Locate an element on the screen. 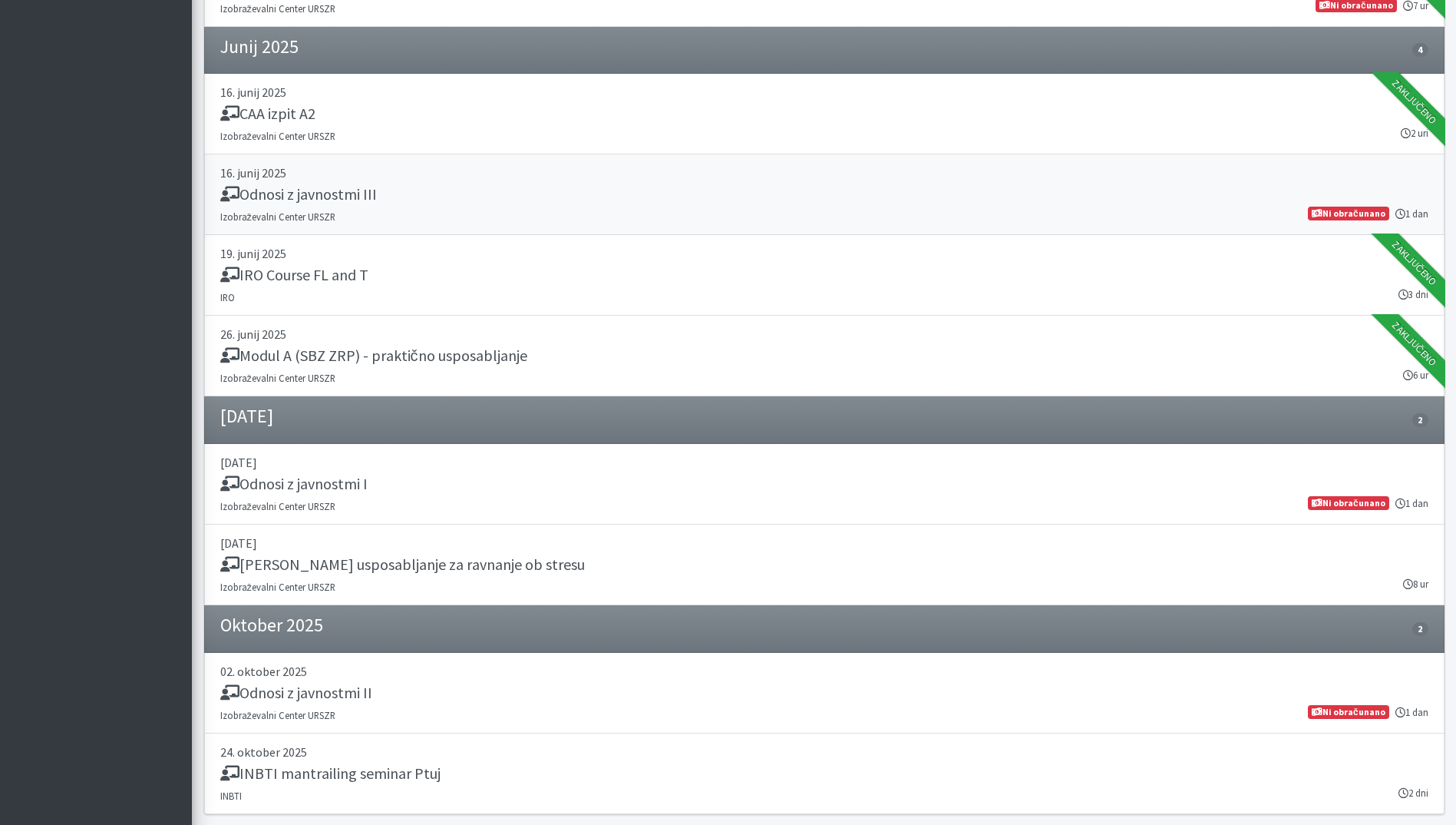 This screenshot has width=1456, height=825. h5: IRO Course FL and T is located at coordinates (294, 275).